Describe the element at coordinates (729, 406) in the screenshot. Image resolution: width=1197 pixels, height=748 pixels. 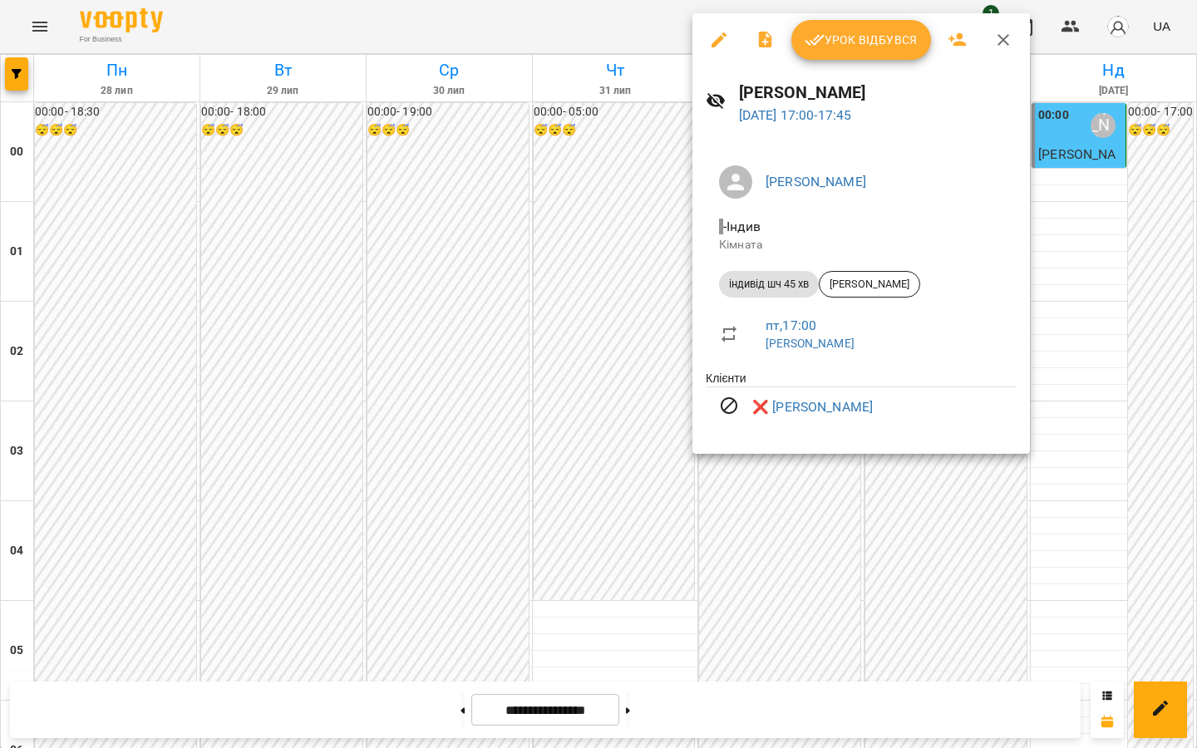
I see `svg: Візит скасовано` at that location.